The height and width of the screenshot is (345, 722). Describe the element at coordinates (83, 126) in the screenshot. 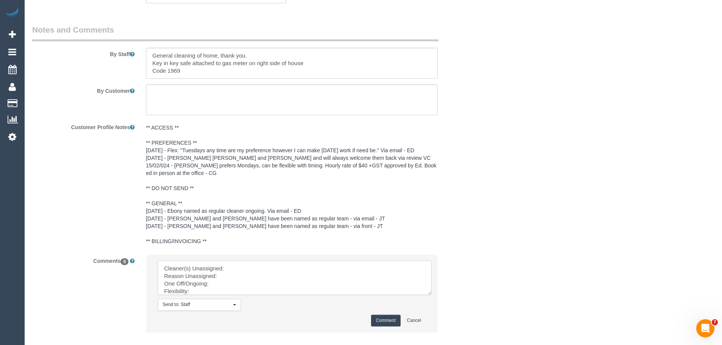

I see `label: Customer Profile Notes` at that location.